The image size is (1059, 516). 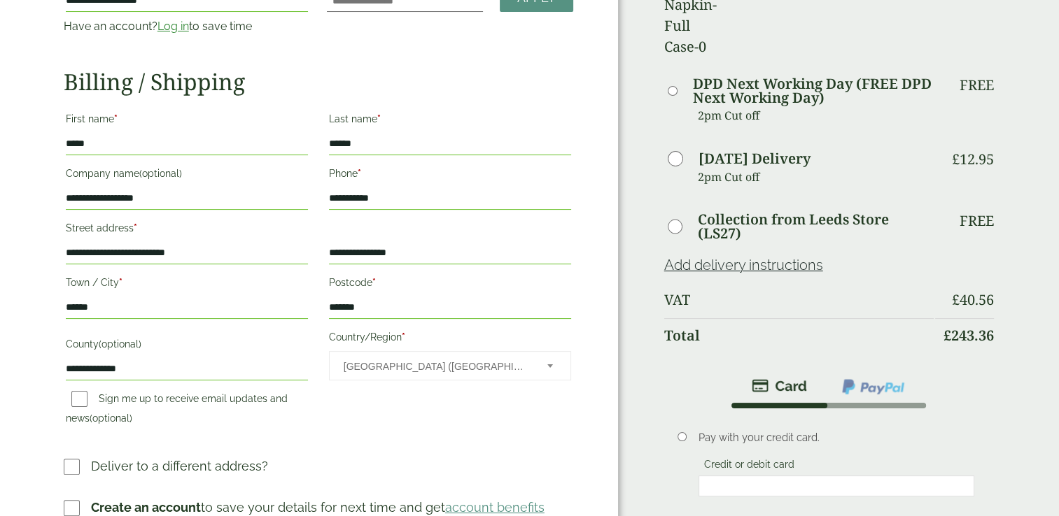 What do you see at coordinates (815, 227) in the screenshot?
I see `label: Collection from Leeds Store (LS27)` at bounding box center [815, 227].